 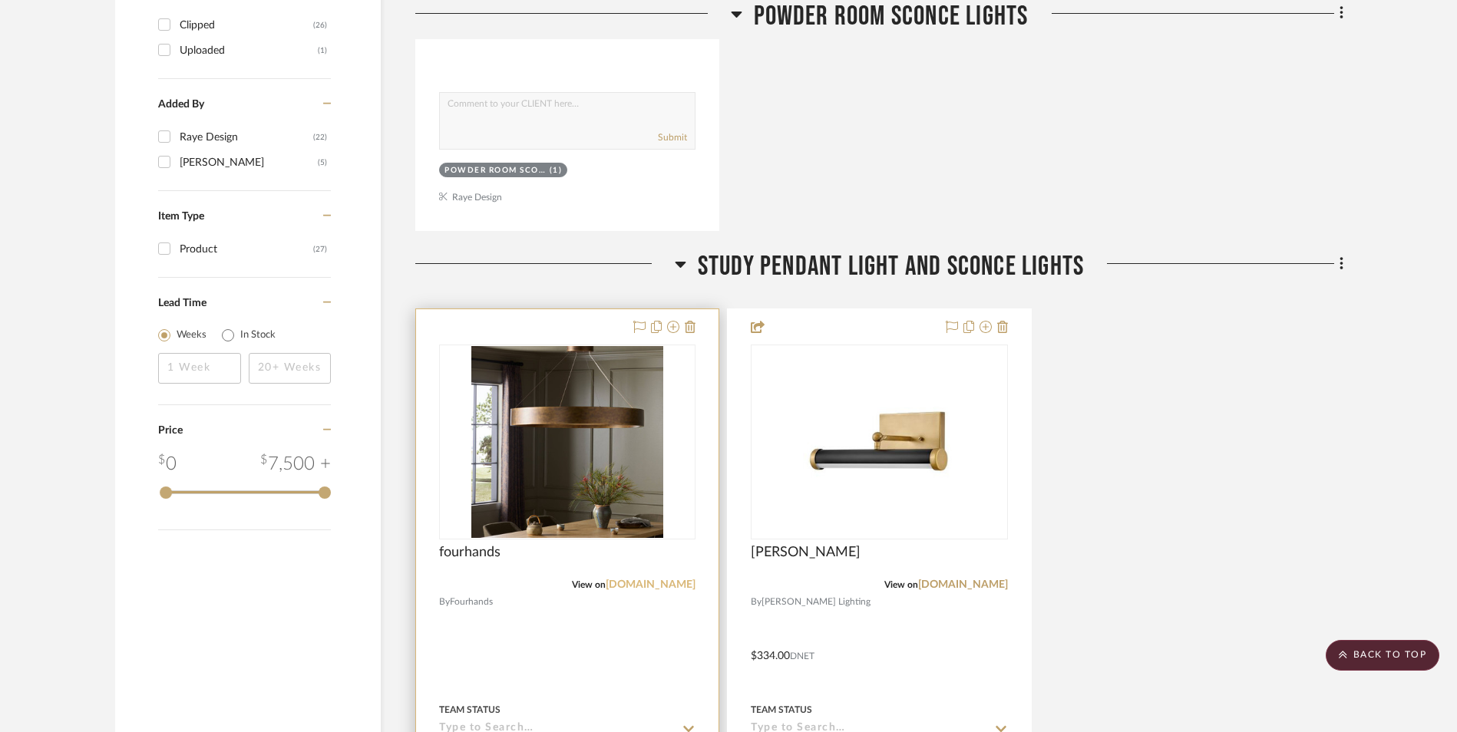 What do you see at coordinates (246, 25) in the screenshot?
I see `div: Clipped` at bounding box center [246, 25].